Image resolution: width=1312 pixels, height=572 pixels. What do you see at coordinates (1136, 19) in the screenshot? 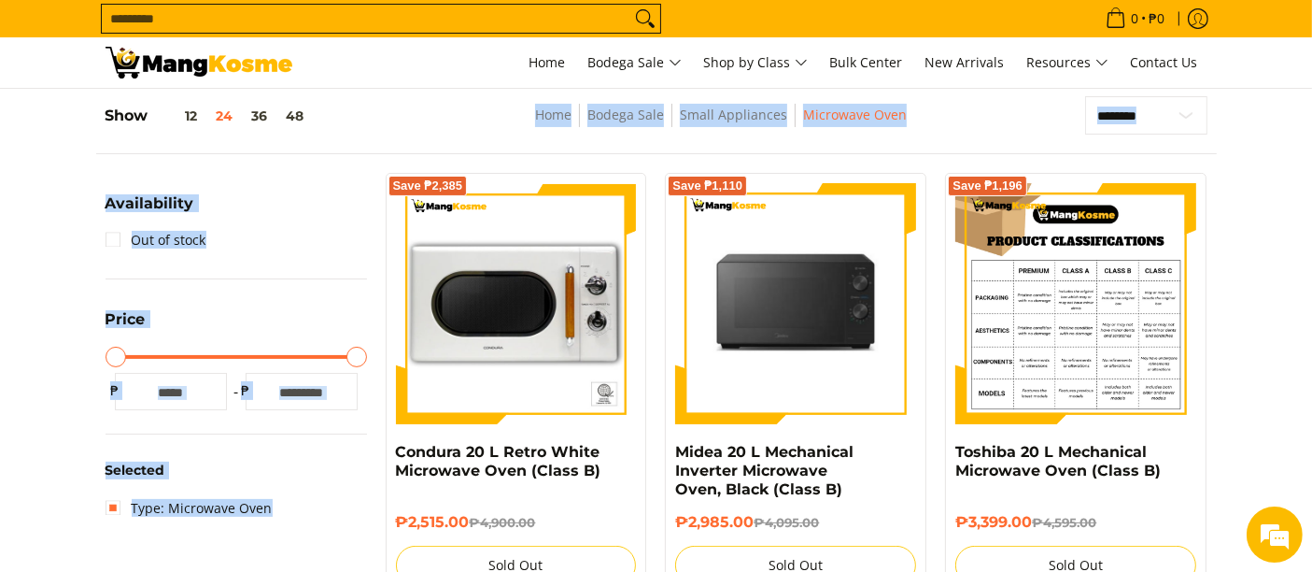
I see `span: 0` at bounding box center [1136, 19].